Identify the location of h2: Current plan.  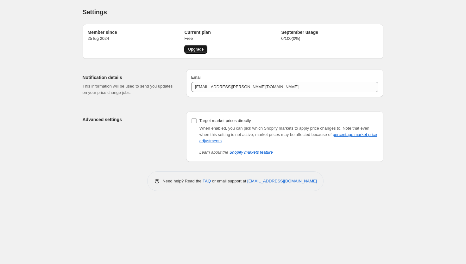
(232, 32).